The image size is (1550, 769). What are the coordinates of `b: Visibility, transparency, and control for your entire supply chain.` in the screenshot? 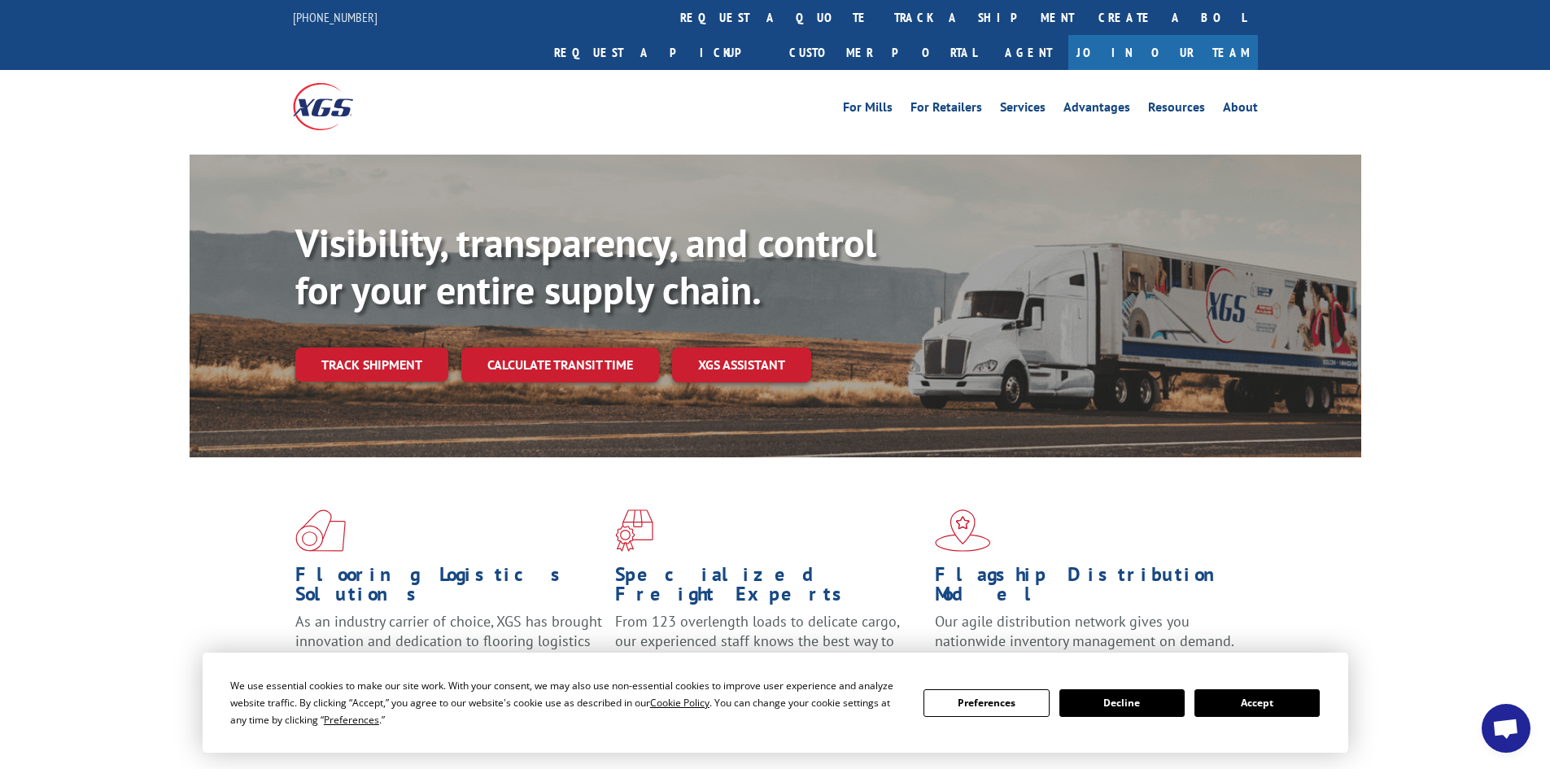 It's located at (586, 266).